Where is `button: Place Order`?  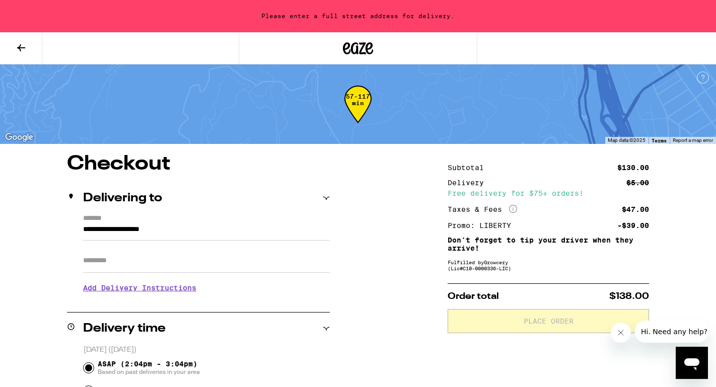 button: Place Order is located at coordinates (549, 321).